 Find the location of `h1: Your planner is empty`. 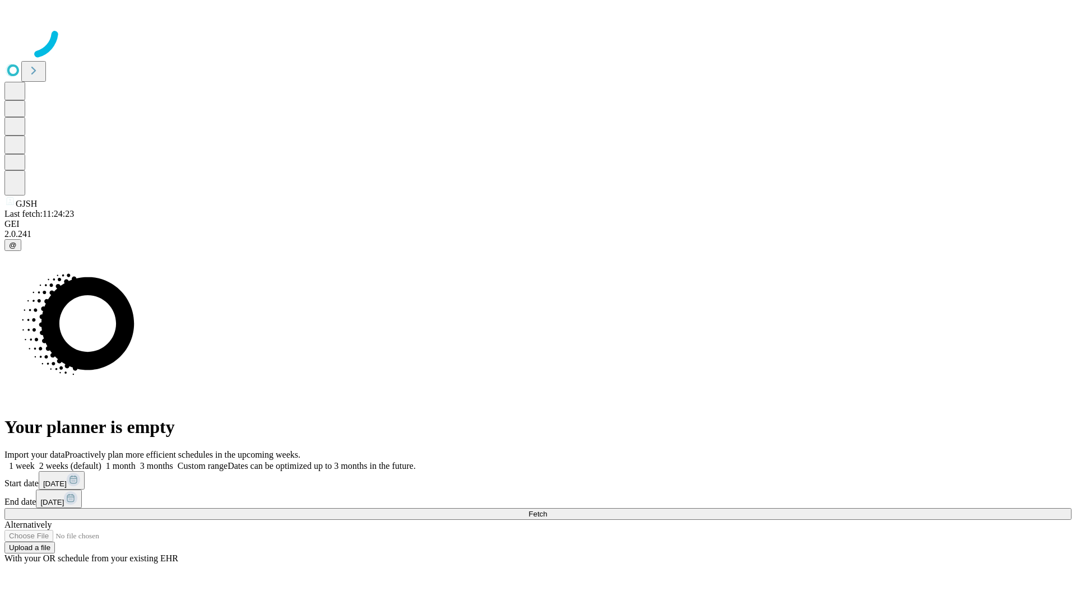

h1: Your planner is empty is located at coordinates (538, 427).